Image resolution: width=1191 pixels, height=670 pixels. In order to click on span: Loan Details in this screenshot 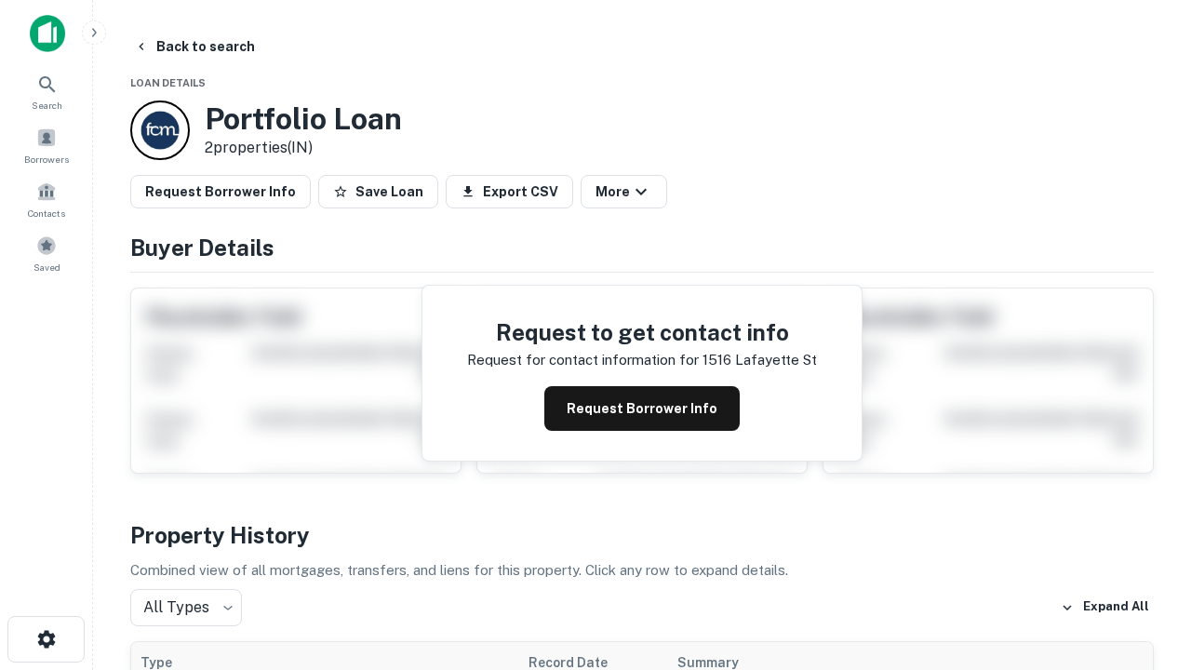, I will do `click(167, 83)`.